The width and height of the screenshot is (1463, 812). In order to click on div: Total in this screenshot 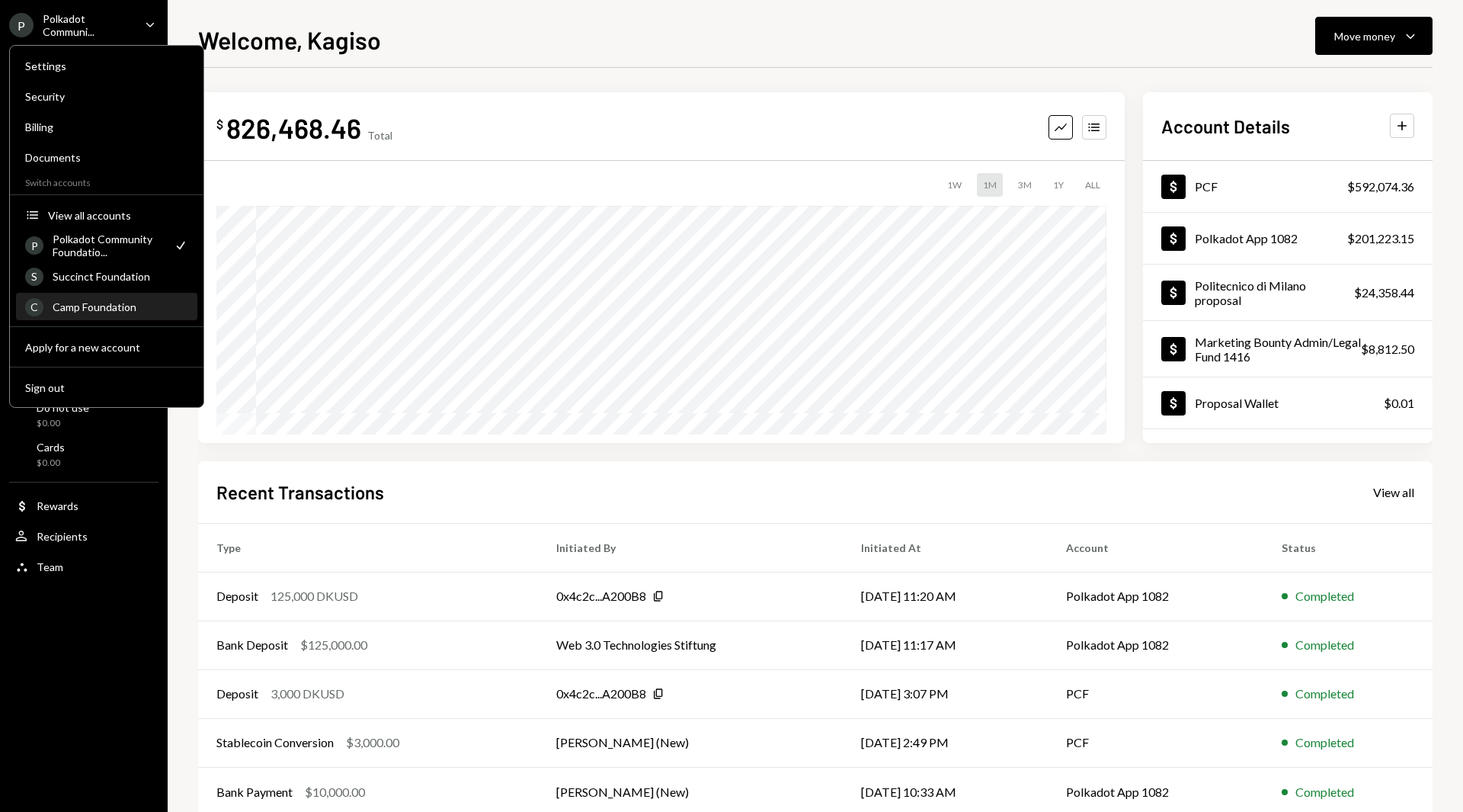, I will do `click(379, 135)`.